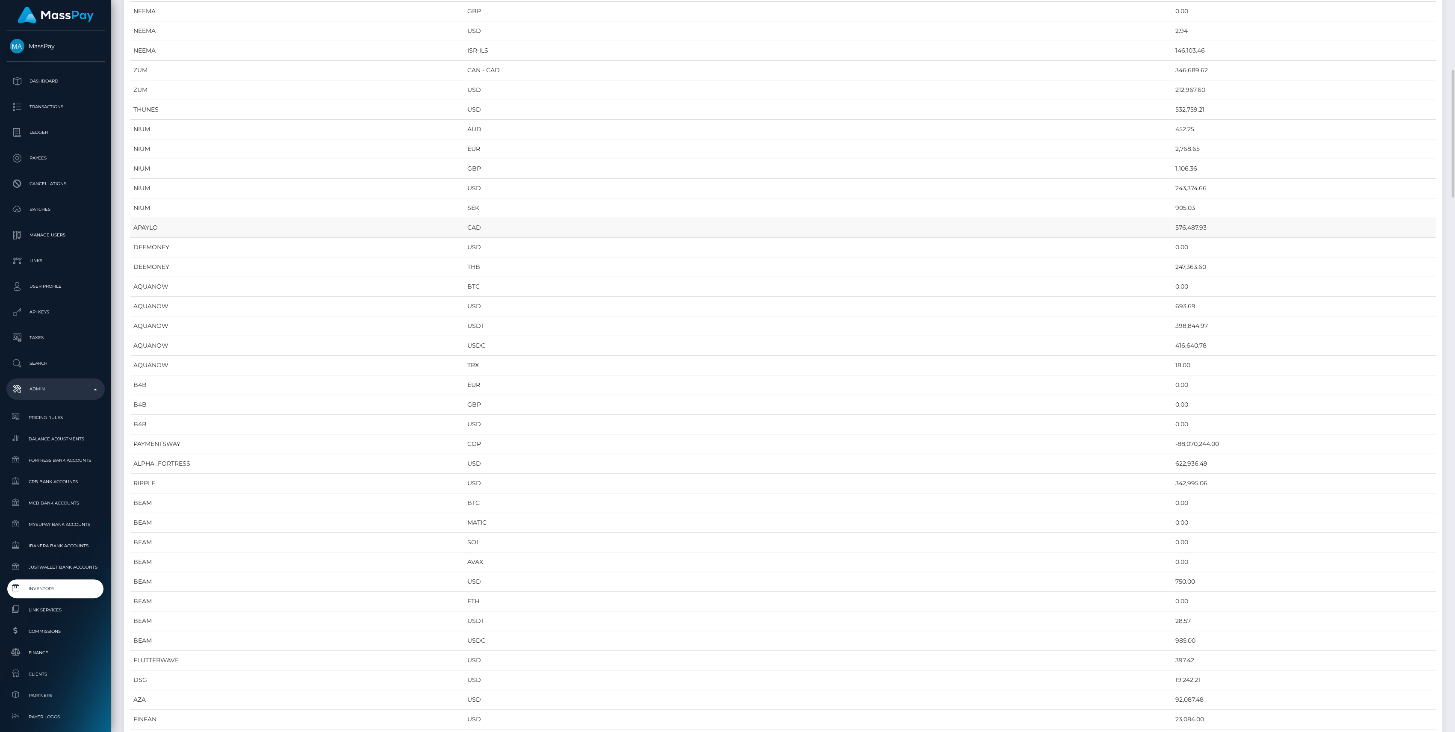  I want to click on a: Payer Logos, so click(56, 717).